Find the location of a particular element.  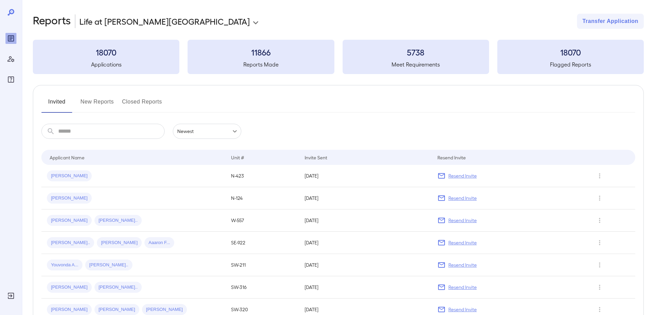

summary: 18070Applications11866Reports Made5738Meet Requirements18070Flagged Reports is located at coordinates (338, 57).